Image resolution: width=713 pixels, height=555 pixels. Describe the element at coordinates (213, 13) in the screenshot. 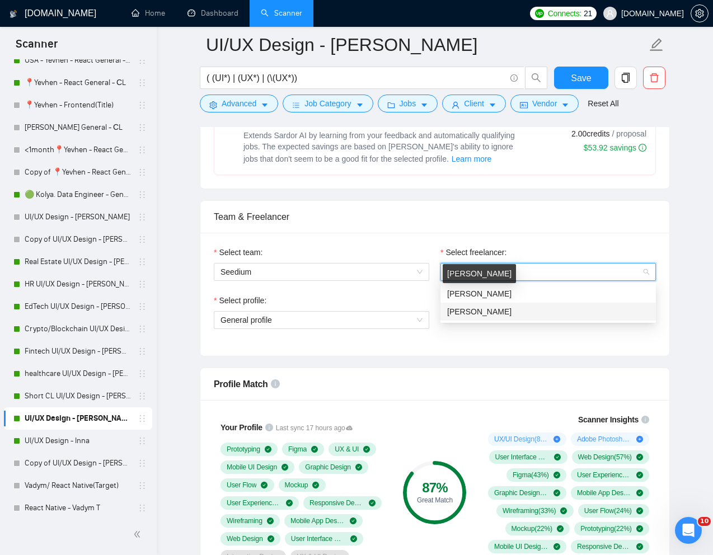

I see `a: dashboardDashboard` at that location.